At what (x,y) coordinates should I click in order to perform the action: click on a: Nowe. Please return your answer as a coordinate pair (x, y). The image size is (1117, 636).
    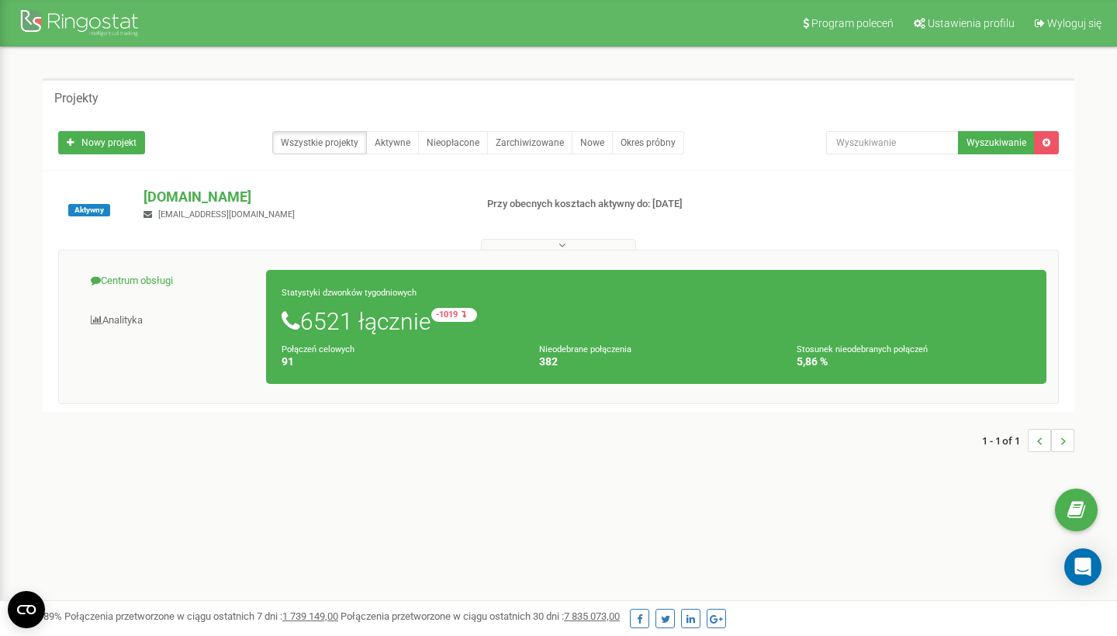
    Looking at the image, I should click on (592, 143).